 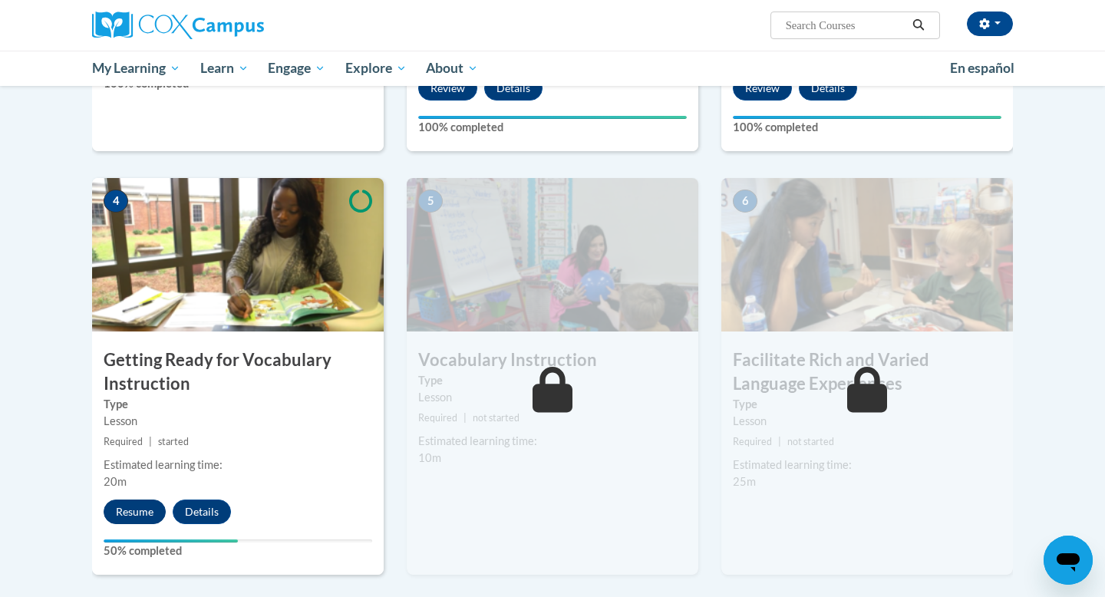 What do you see at coordinates (296, 68) in the screenshot?
I see `span: Engage` at bounding box center [296, 68].